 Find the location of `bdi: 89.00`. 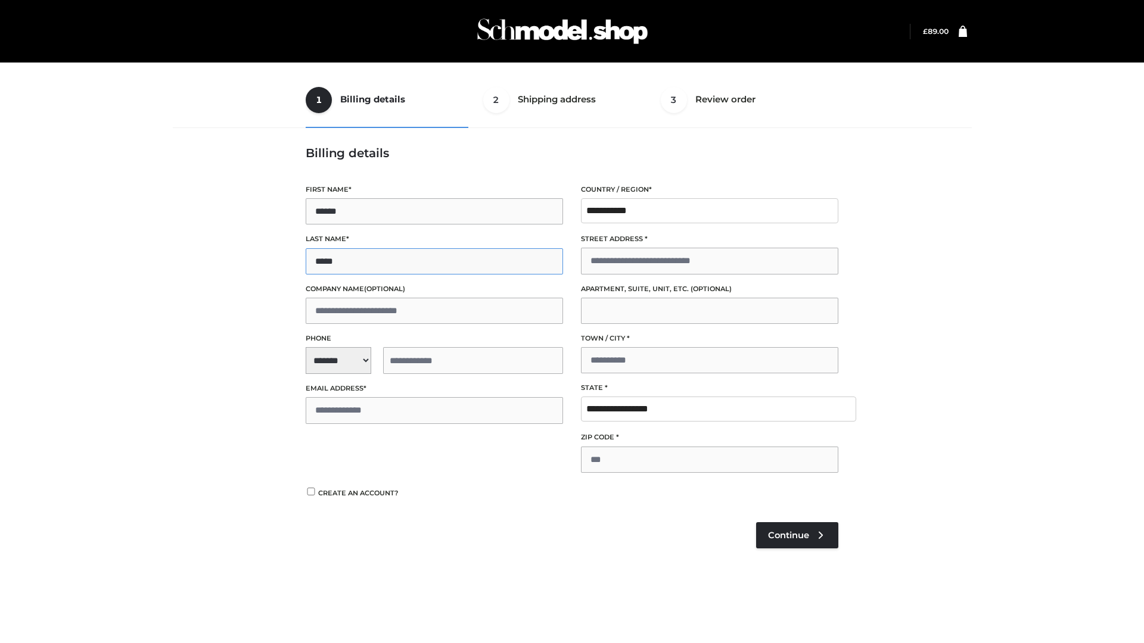

bdi: 89.00 is located at coordinates (935, 31).